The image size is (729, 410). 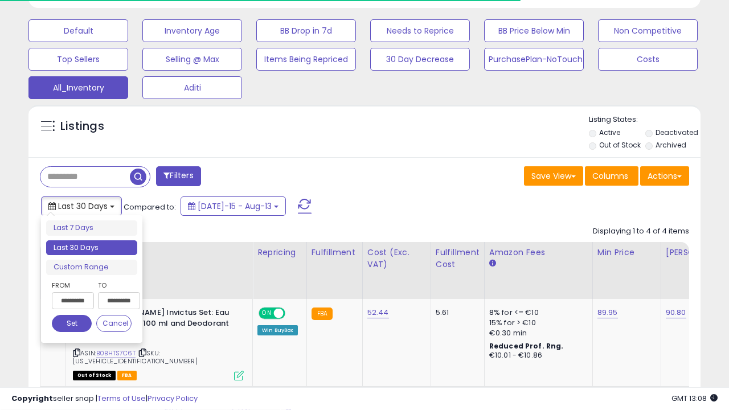 What do you see at coordinates (94, 375) in the screenshot?
I see `span: All listings that are currently out of stock and unavailable for purchase on Amazon` at bounding box center [94, 375].